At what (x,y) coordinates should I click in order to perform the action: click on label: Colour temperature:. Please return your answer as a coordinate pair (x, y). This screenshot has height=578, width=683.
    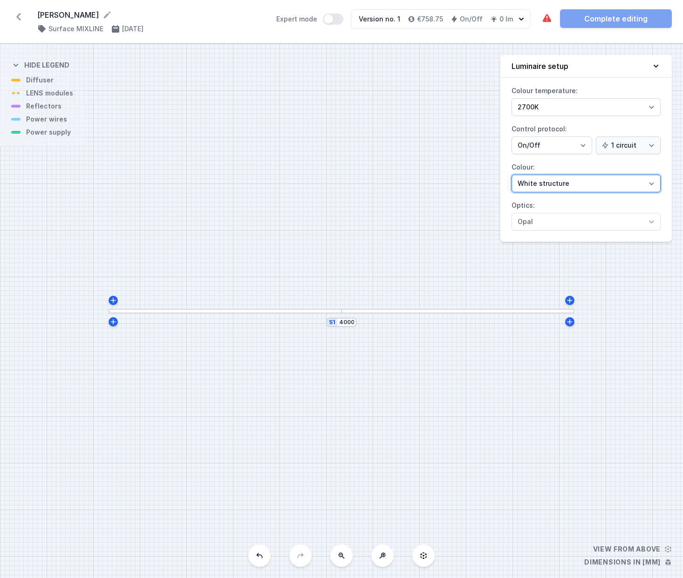
    Looking at the image, I should click on (586, 100).